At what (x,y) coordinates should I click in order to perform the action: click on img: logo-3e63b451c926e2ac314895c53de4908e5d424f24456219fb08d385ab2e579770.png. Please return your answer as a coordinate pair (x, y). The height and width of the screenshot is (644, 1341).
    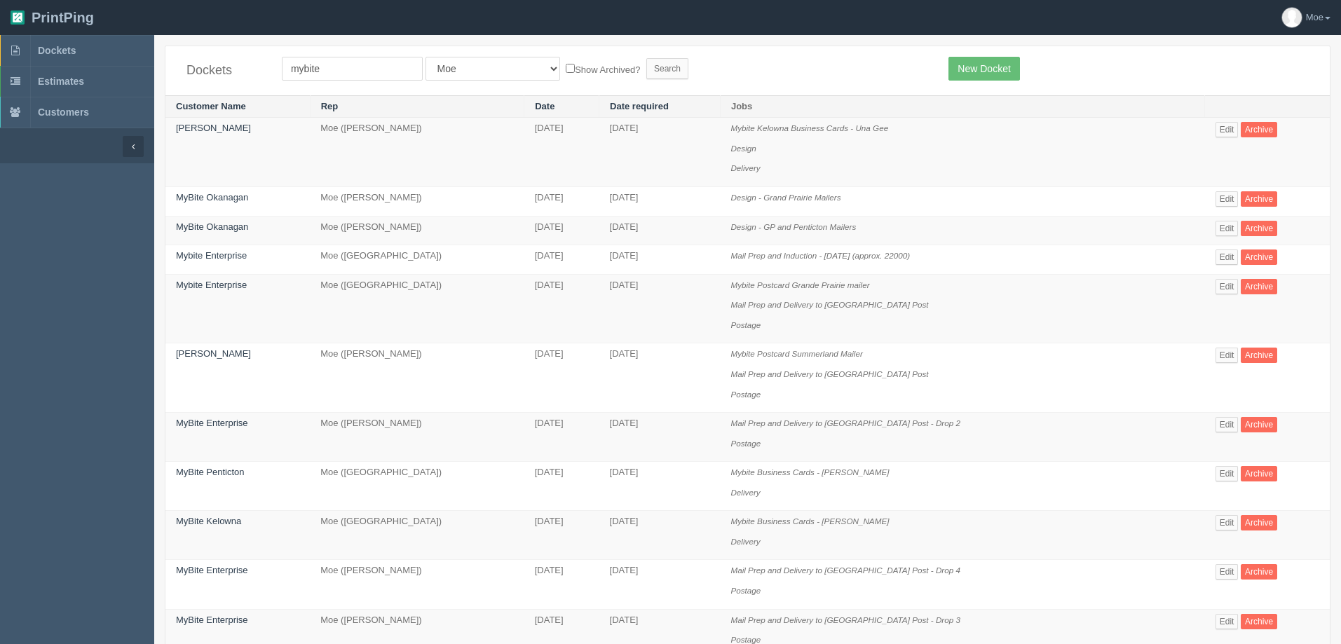
    Looking at the image, I should click on (18, 18).